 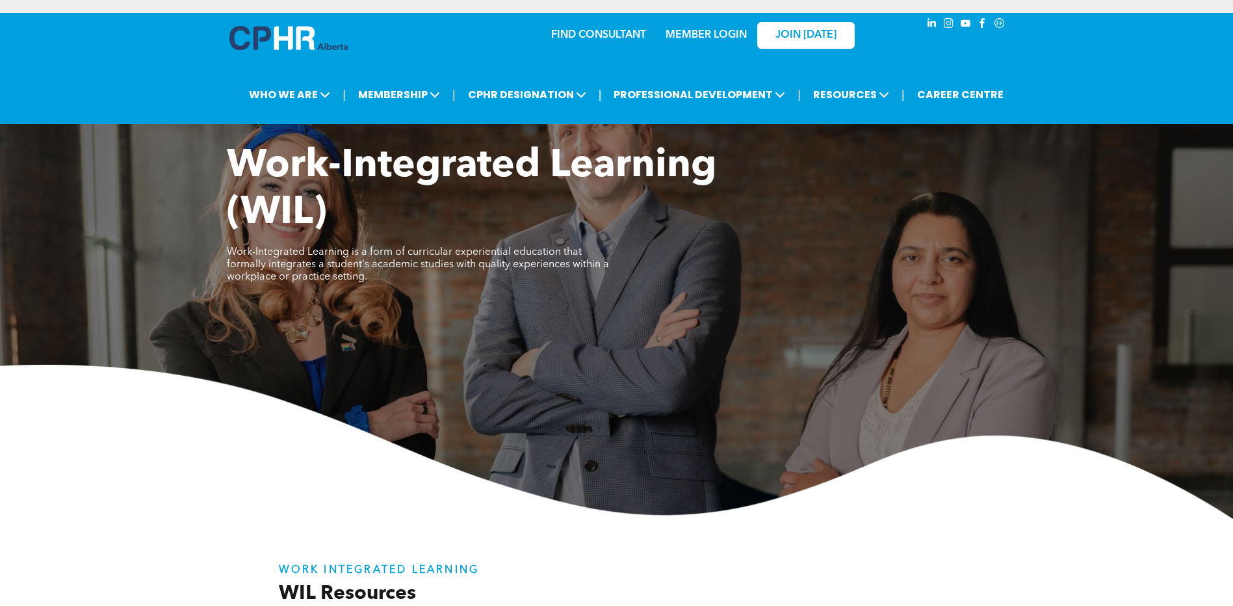 What do you see at coordinates (960, 94) in the screenshot?
I see `a: CAREER CENTRE` at bounding box center [960, 94].